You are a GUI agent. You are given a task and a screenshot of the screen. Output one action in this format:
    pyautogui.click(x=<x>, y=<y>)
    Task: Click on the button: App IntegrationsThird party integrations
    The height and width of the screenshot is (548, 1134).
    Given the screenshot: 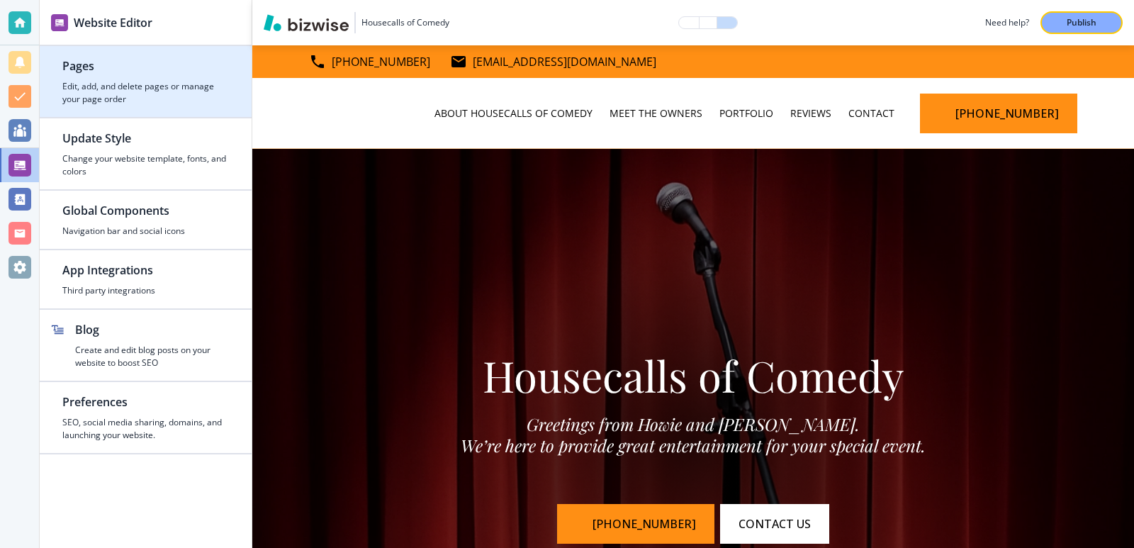 What is the action you would take?
    pyautogui.click(x=145, y=279)
    